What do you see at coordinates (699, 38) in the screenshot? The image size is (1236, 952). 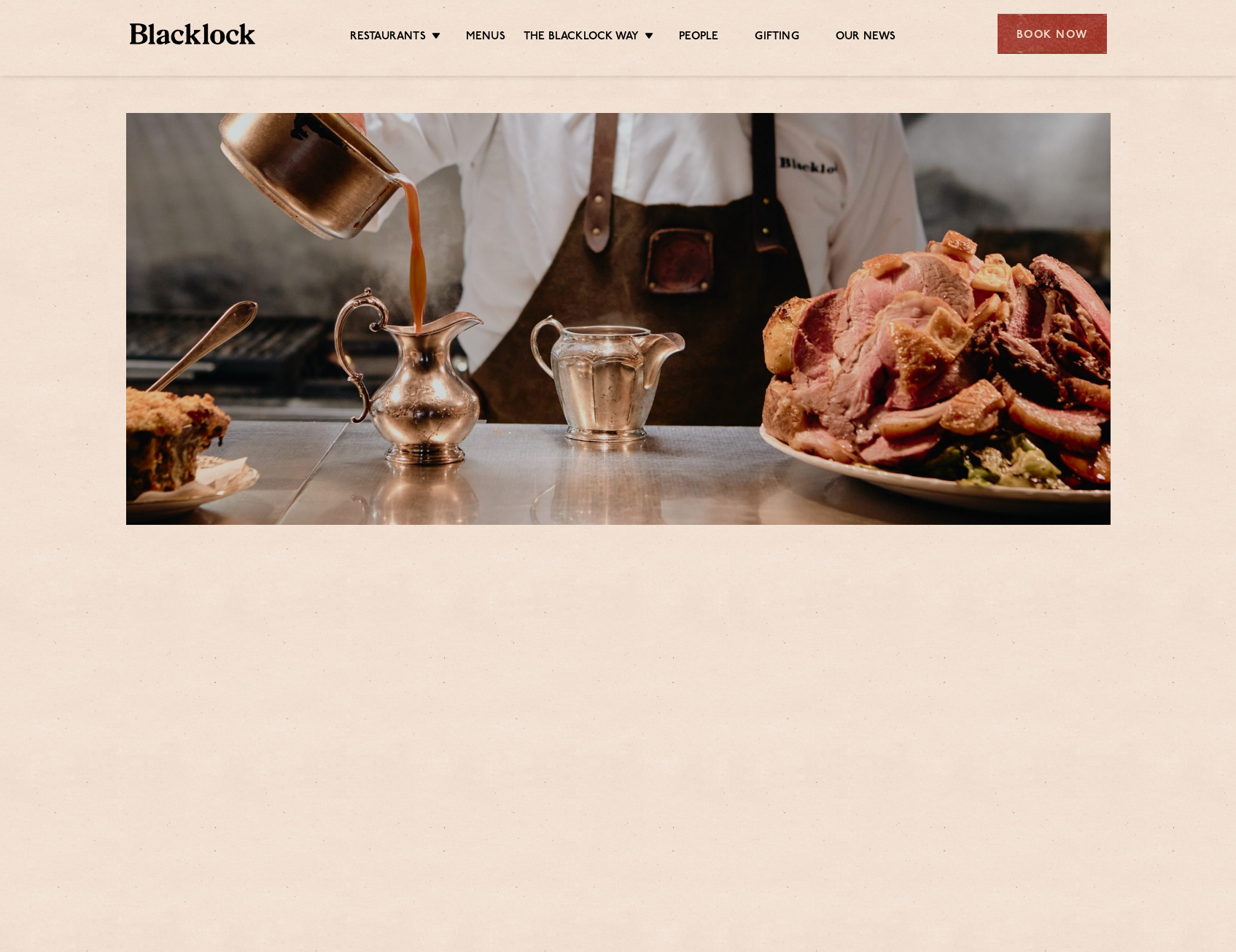 I see `a: People` at bounding box center [699, 38].